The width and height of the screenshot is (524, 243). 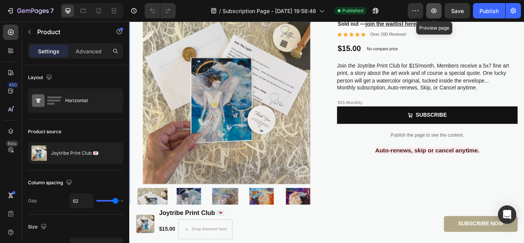 I want to click on button: Save, so click(x=458, y=11).